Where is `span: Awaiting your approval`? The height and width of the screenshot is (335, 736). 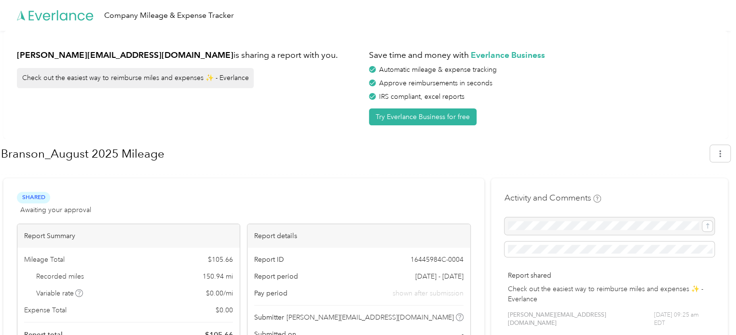
span: Awaiting your approval is located at coordinates (55, 210).